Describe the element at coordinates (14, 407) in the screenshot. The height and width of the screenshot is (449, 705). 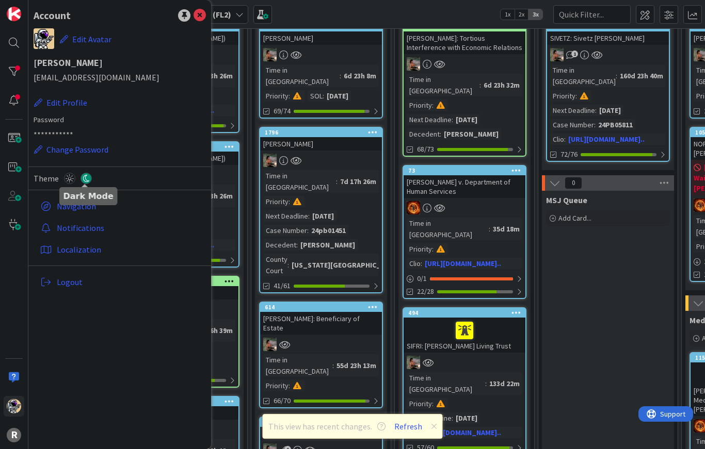
I see `img: TM` at that location.